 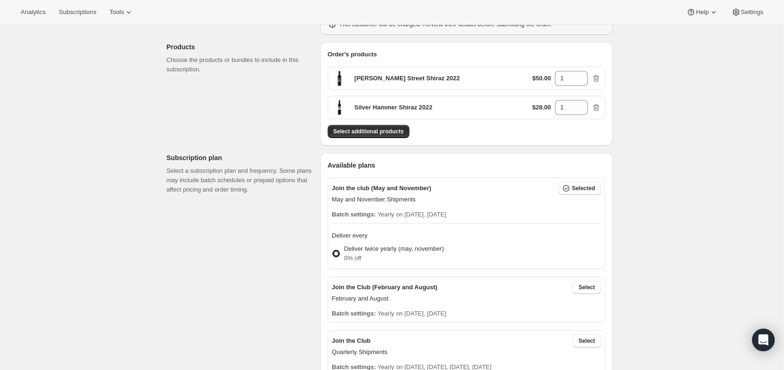 I want to click on span: Subscriptions, so click(x=77, y=12).